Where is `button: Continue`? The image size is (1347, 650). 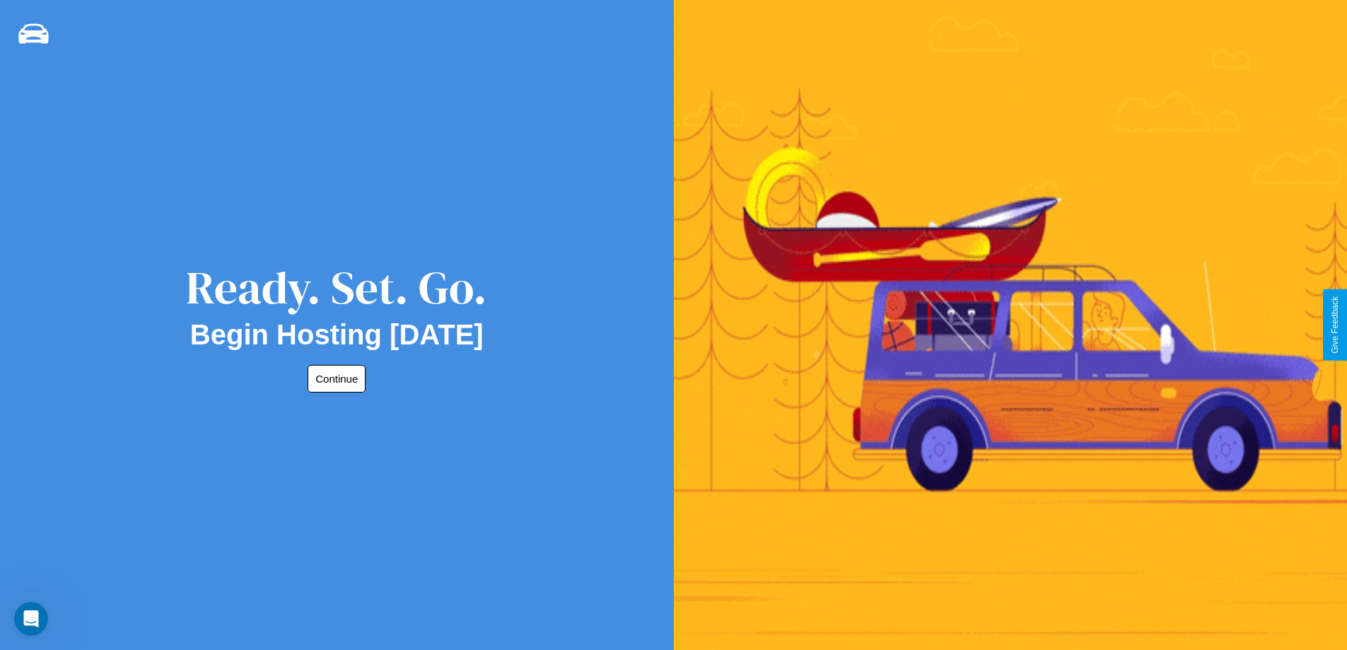 button: Continue is located at coordinates (336, 378).